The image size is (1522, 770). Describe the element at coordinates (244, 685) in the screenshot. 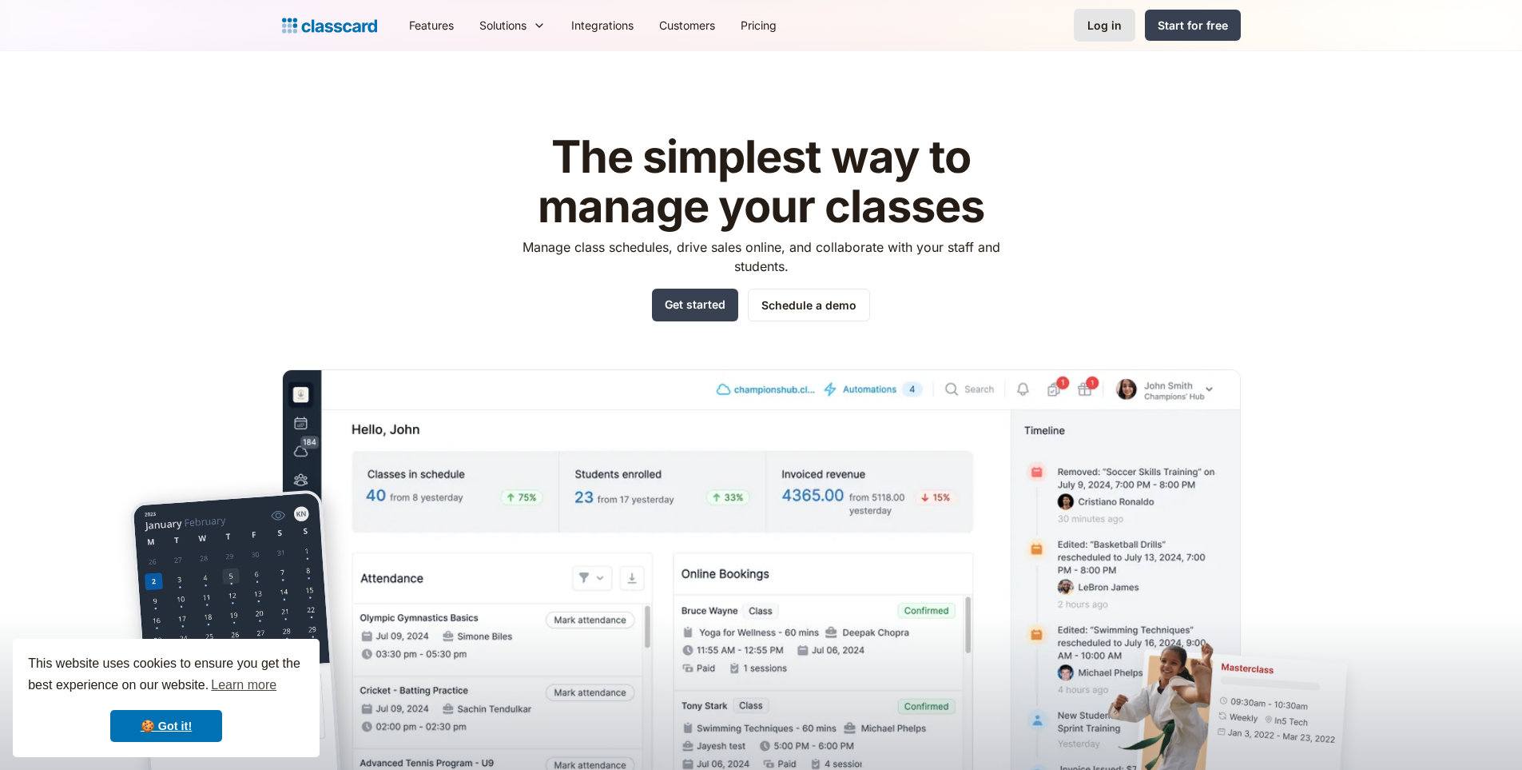

I see `a: learn more about cookies` at that location.